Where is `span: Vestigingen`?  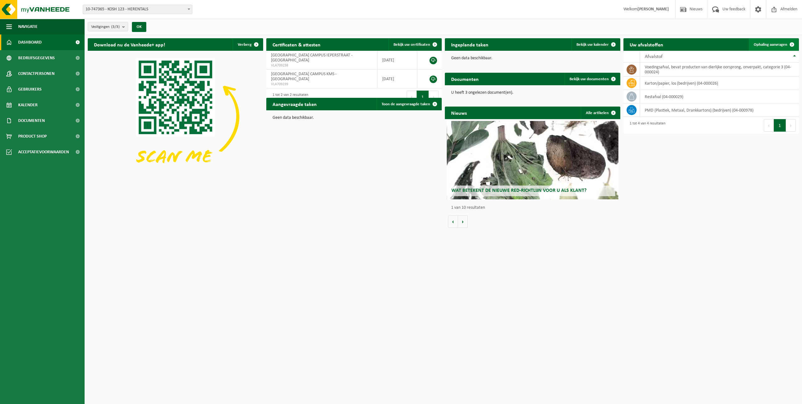
span: Vestigingen is located at coordinates (105, 27).